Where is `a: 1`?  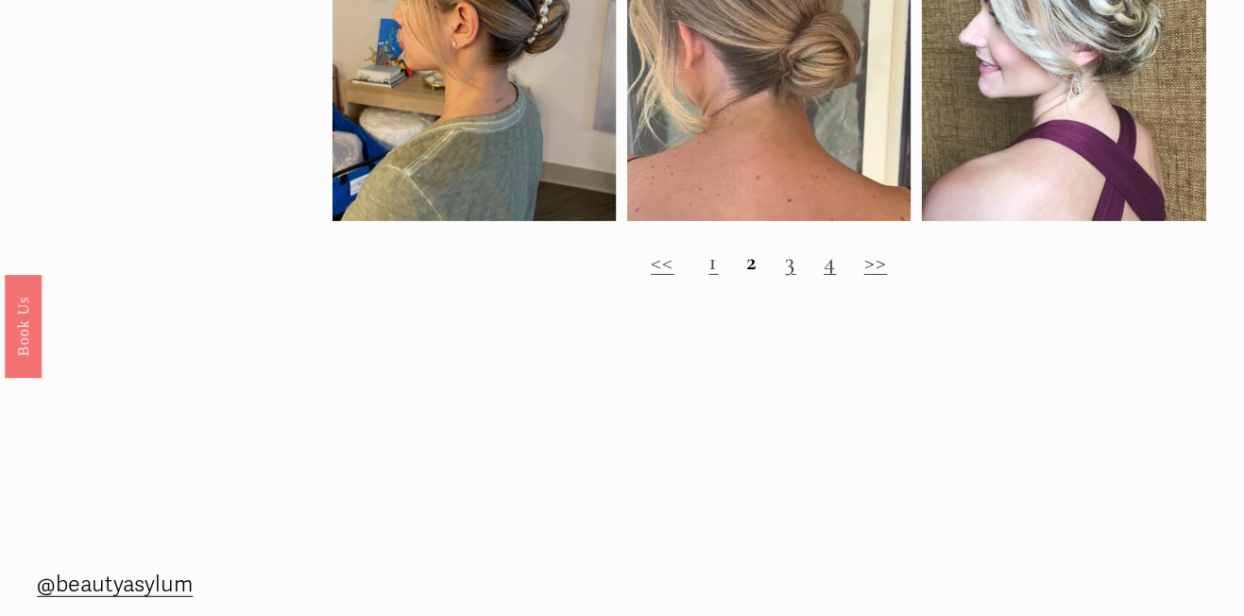
a: 1 is located at coordinates (714, 262).